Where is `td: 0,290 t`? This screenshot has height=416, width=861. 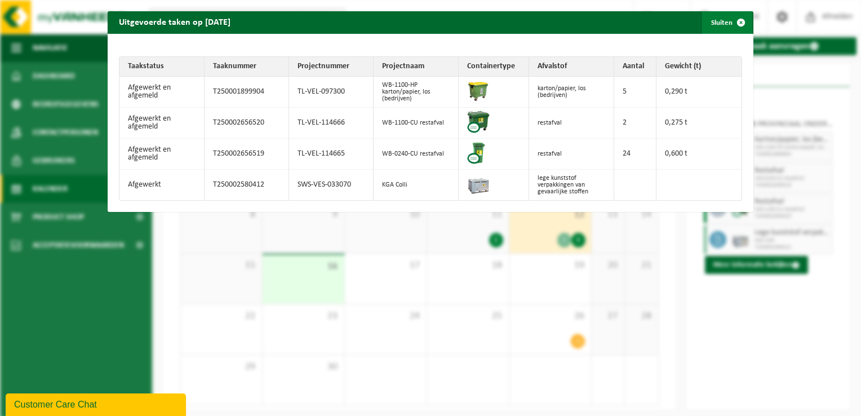 td: 0,290 t is located at coordinates (699, 92).